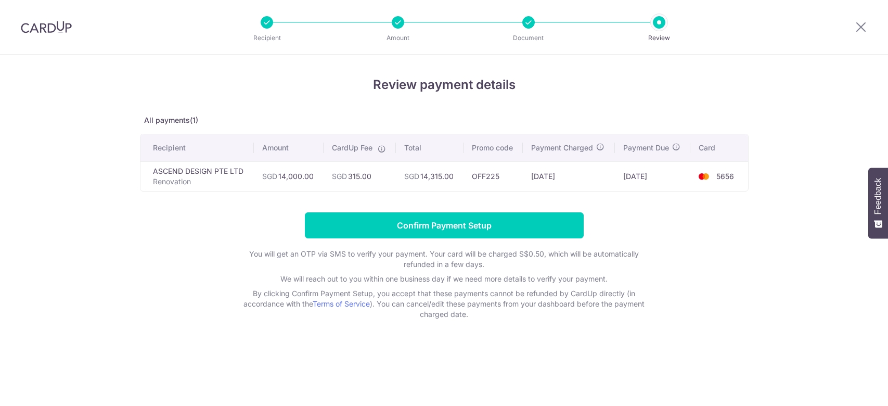 This screenshot has width=888, height=406. Describe the element at coordinates (878, 203) in the screenshot. I see `button: Feedback - Show survey` at that location.